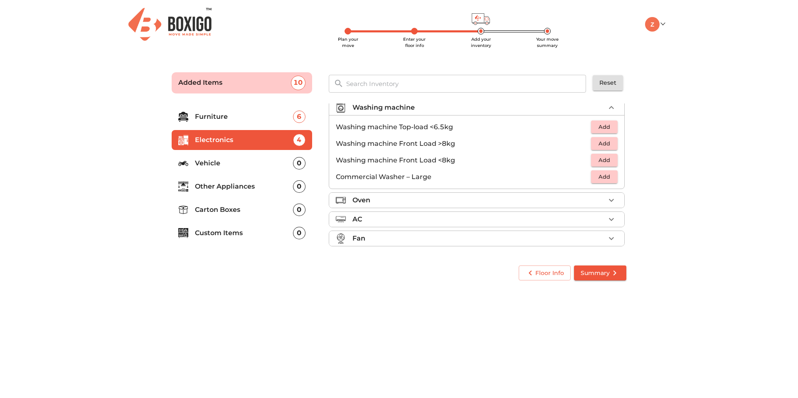 This screenshot has height=398, width=798. Describe the element at coordinates (463, 127) in the screenshot. I see `p: Washing machine Top-load <6.5kg` at that location.